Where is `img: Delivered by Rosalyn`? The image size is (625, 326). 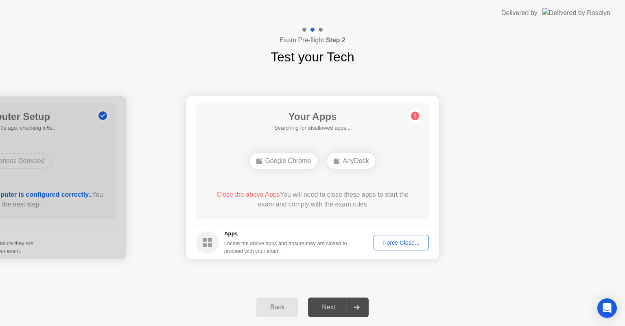
img: Delivered by Rosalyn is located at coordinates (576, 13).